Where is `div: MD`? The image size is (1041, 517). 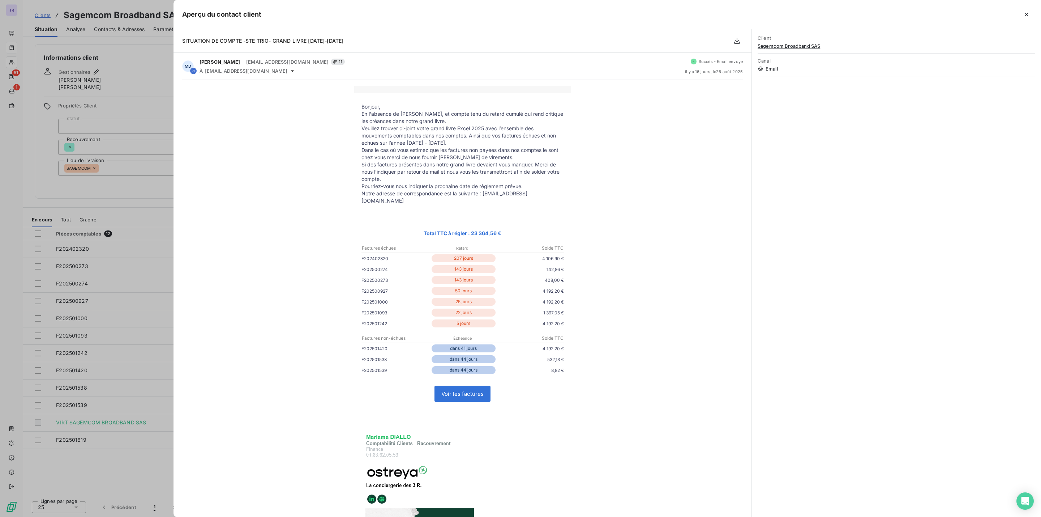
div: MD is located at coordinates (188, 66).